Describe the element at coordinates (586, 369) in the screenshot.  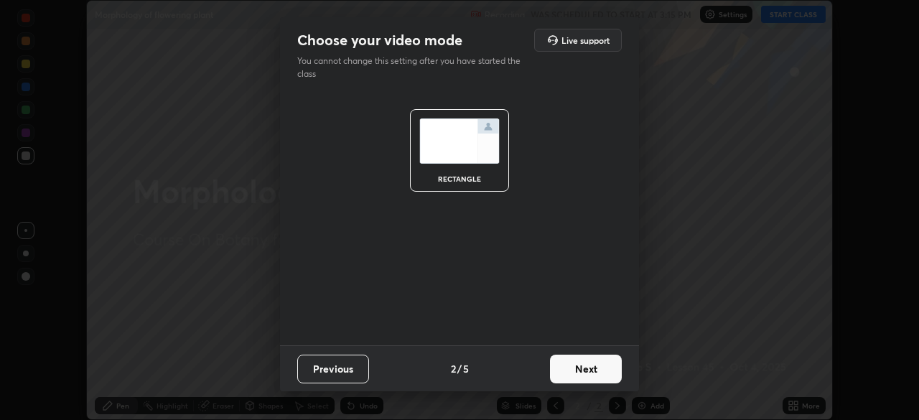
I see `button: Next` at that location.